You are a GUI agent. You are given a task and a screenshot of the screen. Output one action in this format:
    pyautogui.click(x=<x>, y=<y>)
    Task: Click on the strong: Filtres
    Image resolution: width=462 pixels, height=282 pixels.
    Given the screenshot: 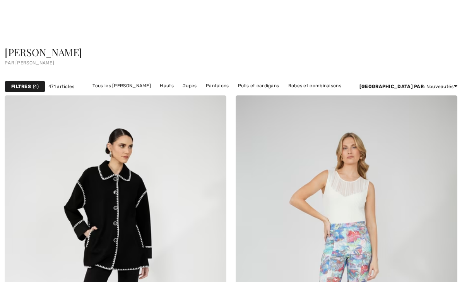 What is the action you would take?
    pyautogui.click(x=21, y=86)
    